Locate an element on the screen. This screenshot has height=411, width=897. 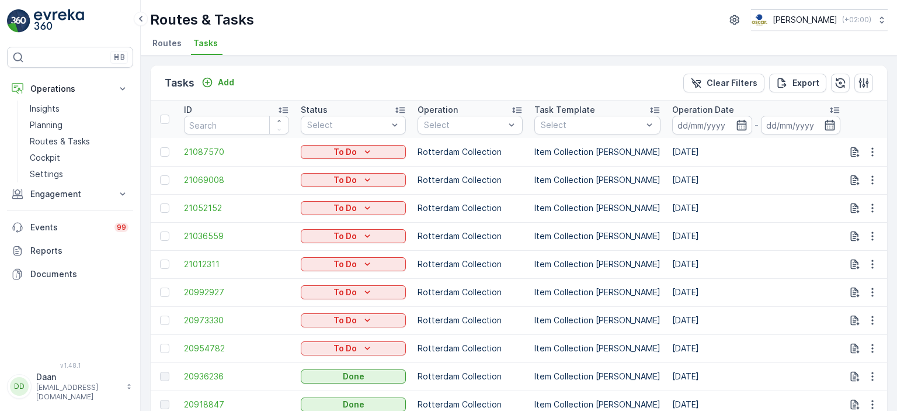
span: 20936236 is located at coordinates (237, 376).